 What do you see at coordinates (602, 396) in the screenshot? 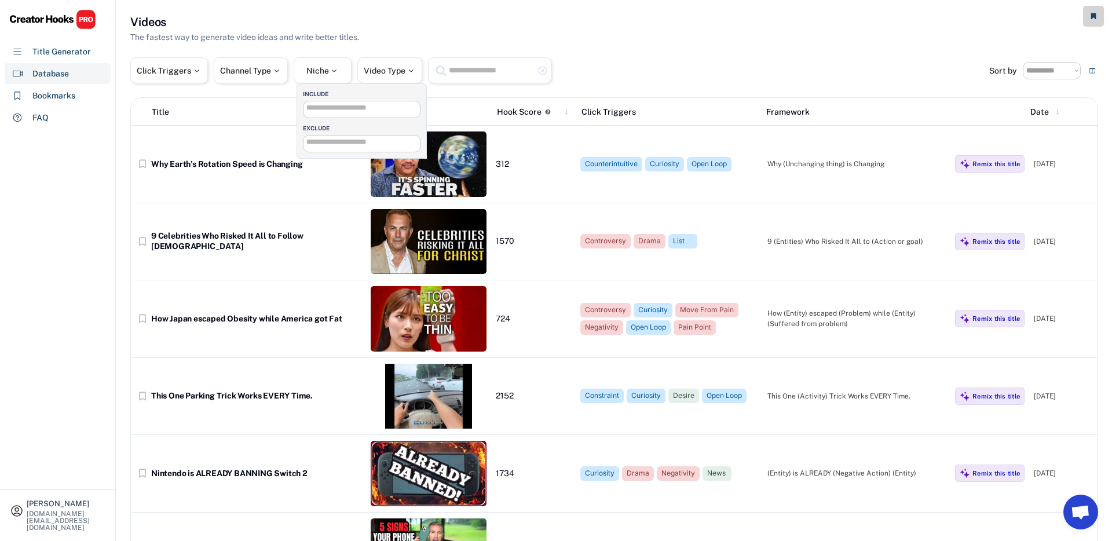
I see `div: Constraint` at bounding box center [602, 396].